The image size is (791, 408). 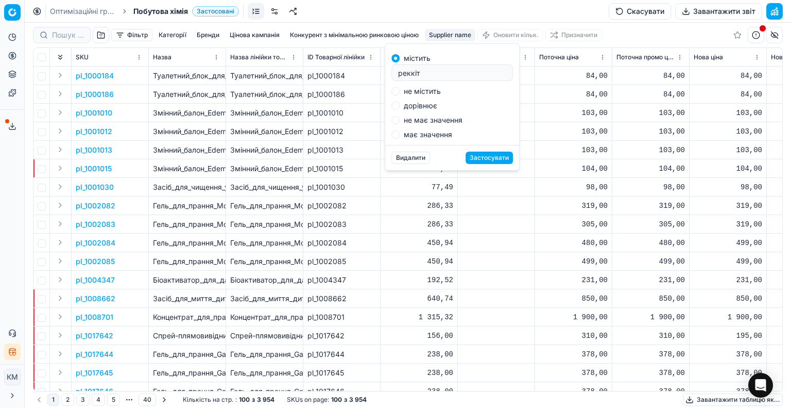 What do you see at coordinates (94, 317) in the screenshot?
I see `button: pl_1008701` at bounding box center [94, 317].